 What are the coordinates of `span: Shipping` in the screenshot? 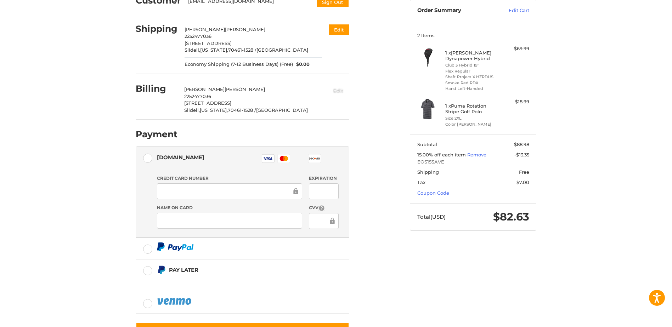 It's located at (428, 172).